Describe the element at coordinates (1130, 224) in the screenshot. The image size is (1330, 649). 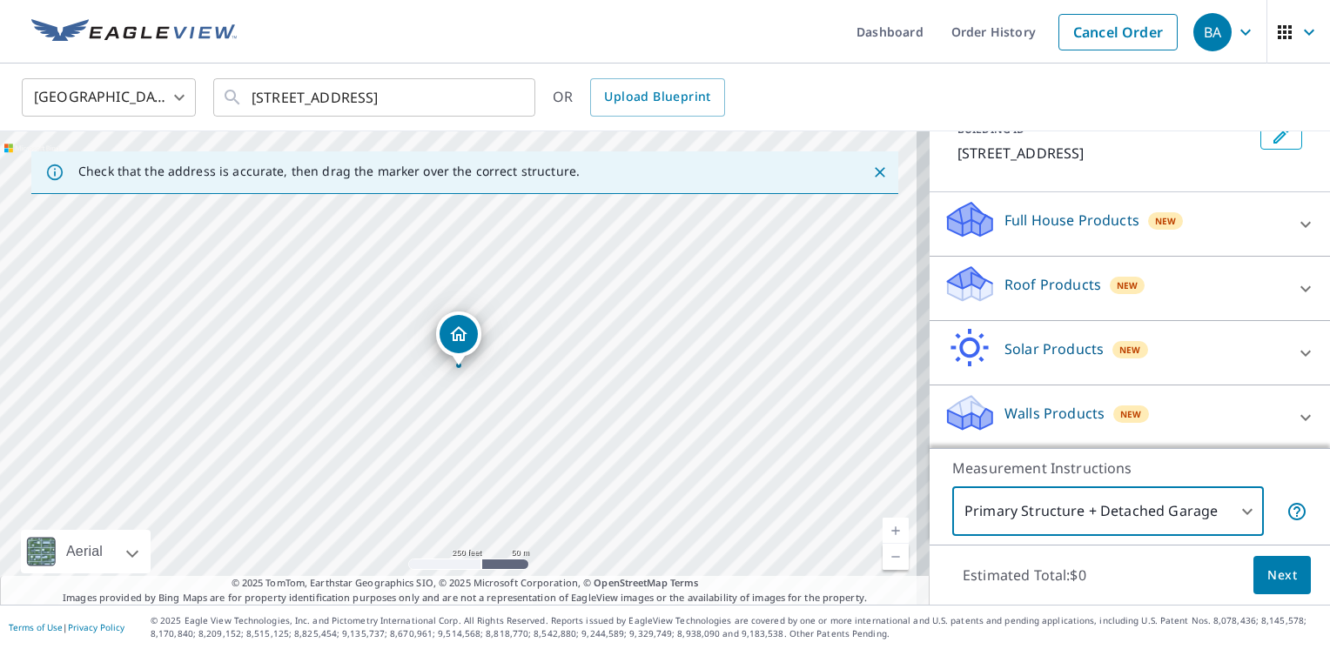
I see `div: Full House ProductsNew` at that location.